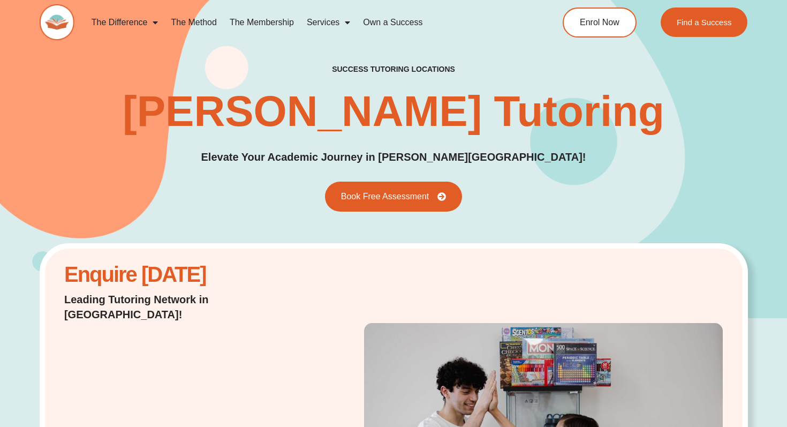 This screenshot has width=787, height=427. What do you see at coordinates (704, 22) in the screenshot?
I see `a: Find a Success` at bounding box center [704, 22].